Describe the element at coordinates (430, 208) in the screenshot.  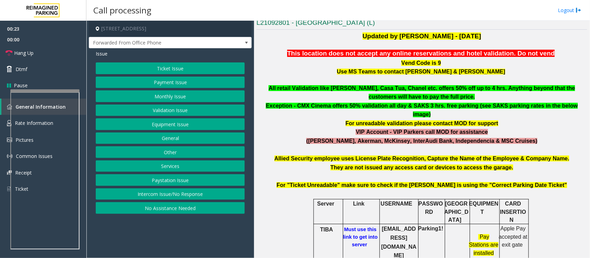
I see `span: PASSWORD` at that location.